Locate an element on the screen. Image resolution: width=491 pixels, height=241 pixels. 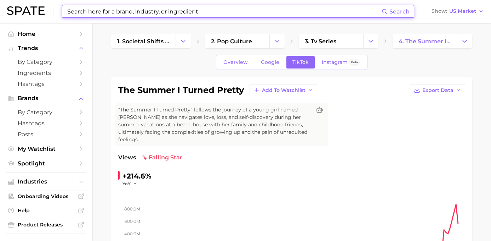
a: Posts is located at coordinates (46, 134).